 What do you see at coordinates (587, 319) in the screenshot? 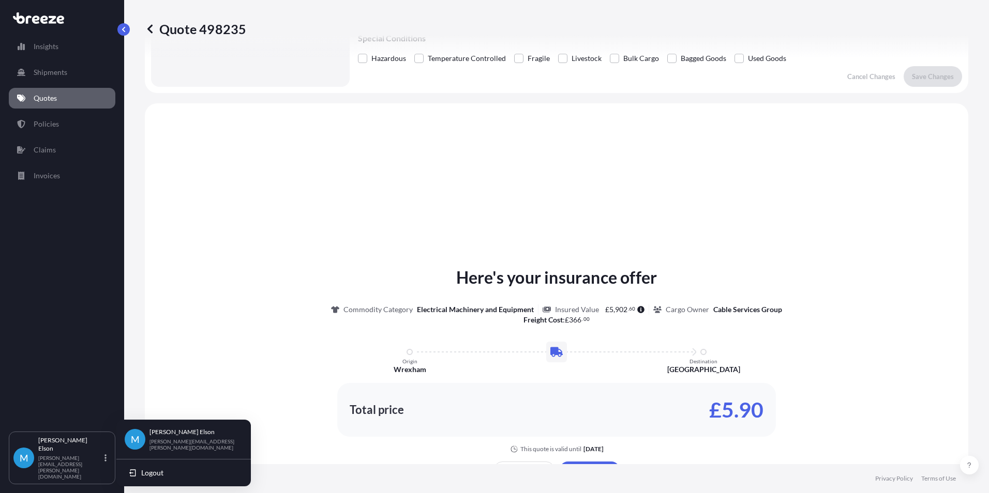
I see `span: 00` at bounding box center [587, 319].